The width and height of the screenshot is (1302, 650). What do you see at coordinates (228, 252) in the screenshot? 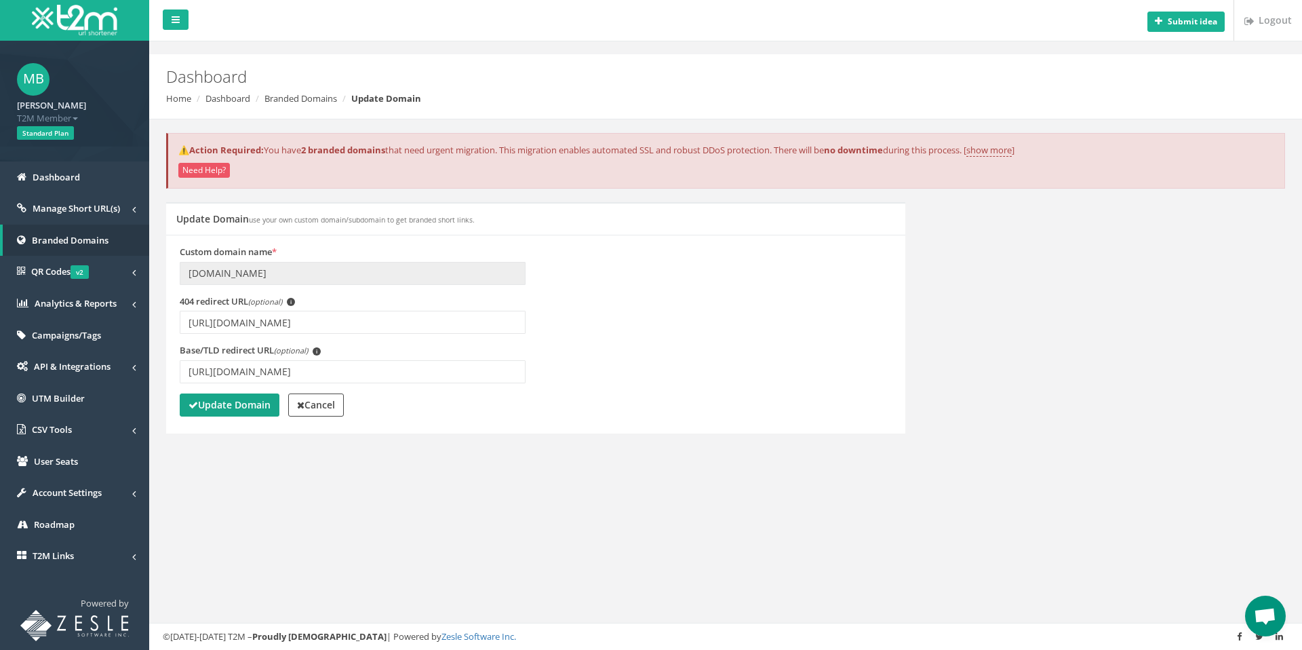
I see `label: Custom domain name` at bounding box center [228, 252].